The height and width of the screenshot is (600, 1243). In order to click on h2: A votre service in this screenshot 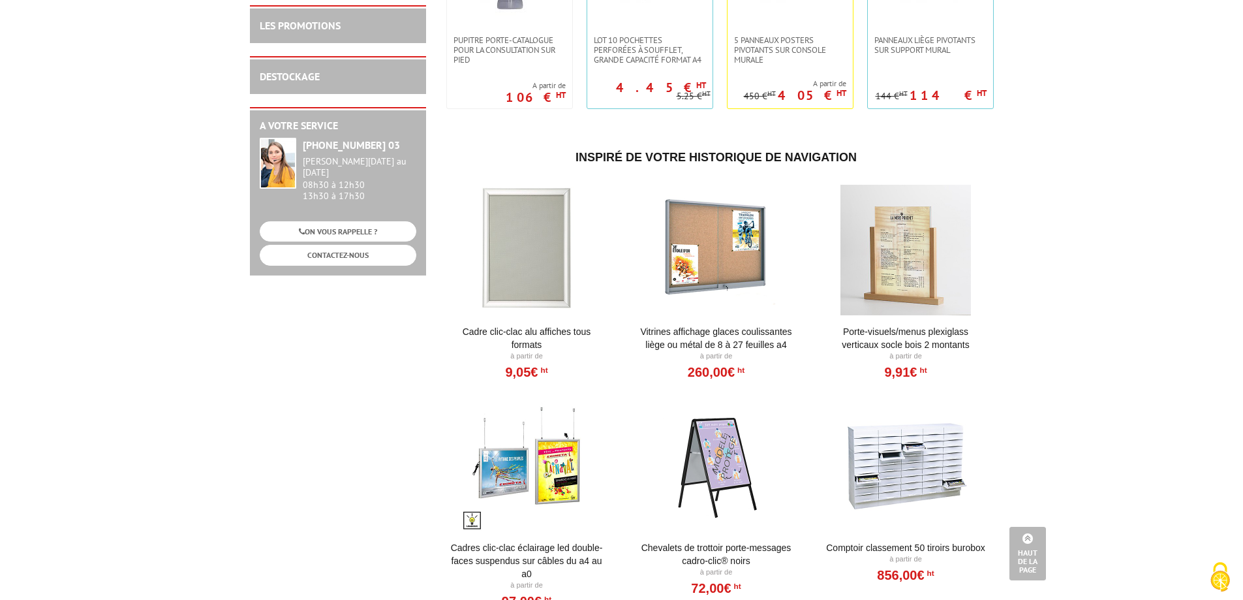, I will do `click(338, 126)`.